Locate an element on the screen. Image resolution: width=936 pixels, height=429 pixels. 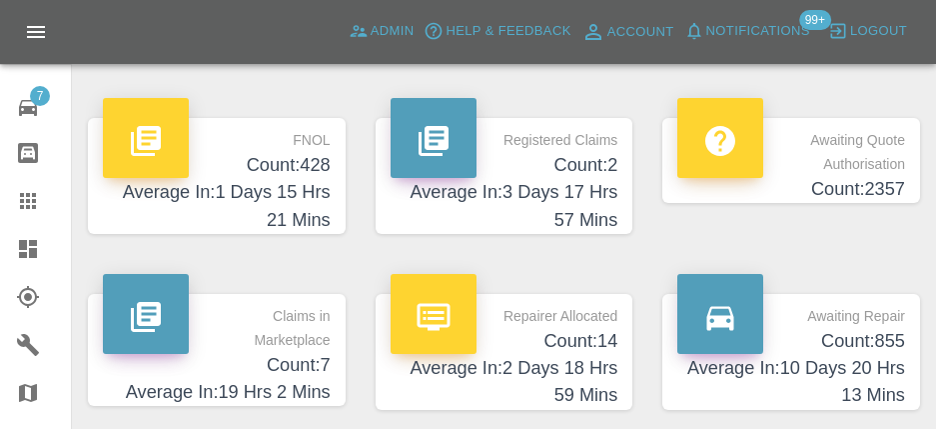
a: Registered ClaimsCount:2Average In:3 Days 17 Hrs 57 Mins is located at coordinates (505, 176).